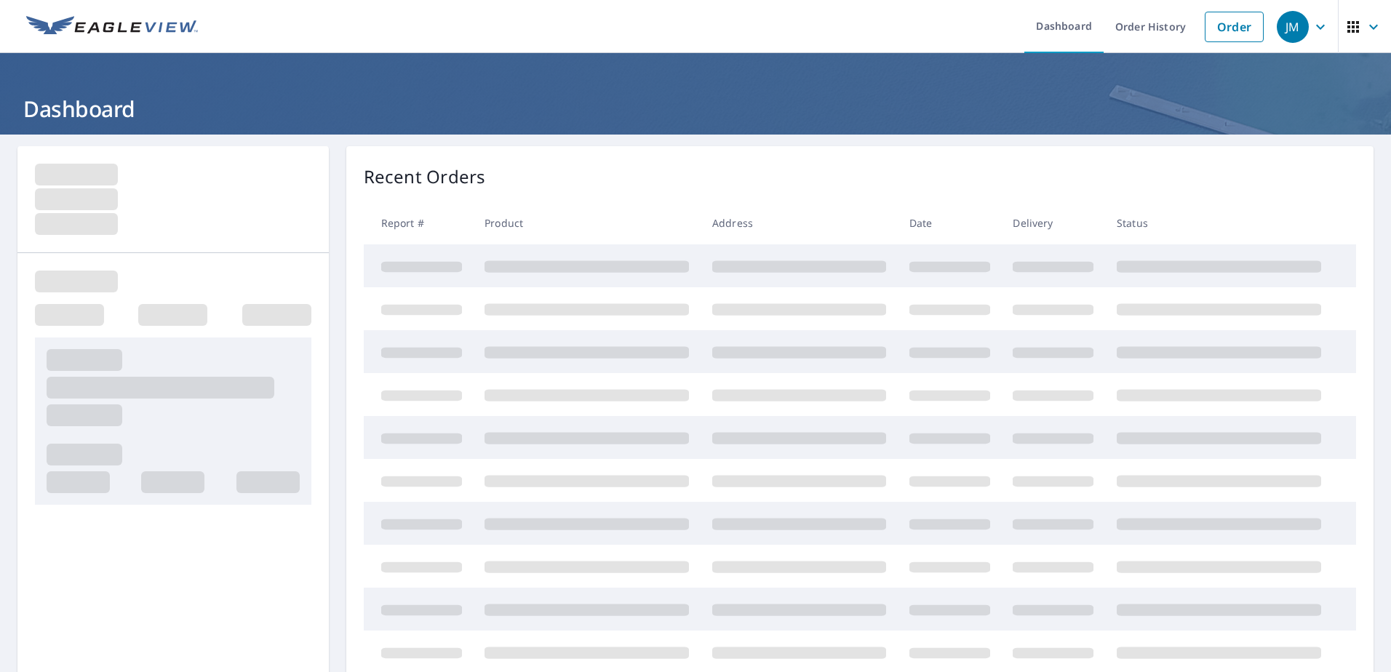  What do you see at coordinates (695, 108) in the screenshot?
I see `h1: Dashboard` at bounding box center [695, 108].